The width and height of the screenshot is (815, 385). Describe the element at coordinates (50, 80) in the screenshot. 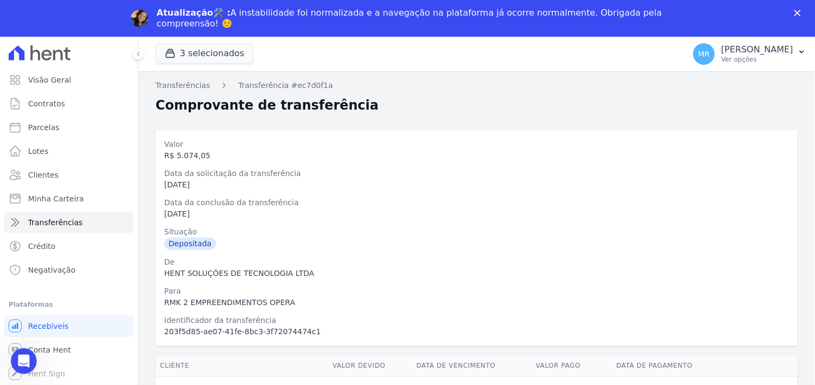

I see `span: Visão Geral` at that location.